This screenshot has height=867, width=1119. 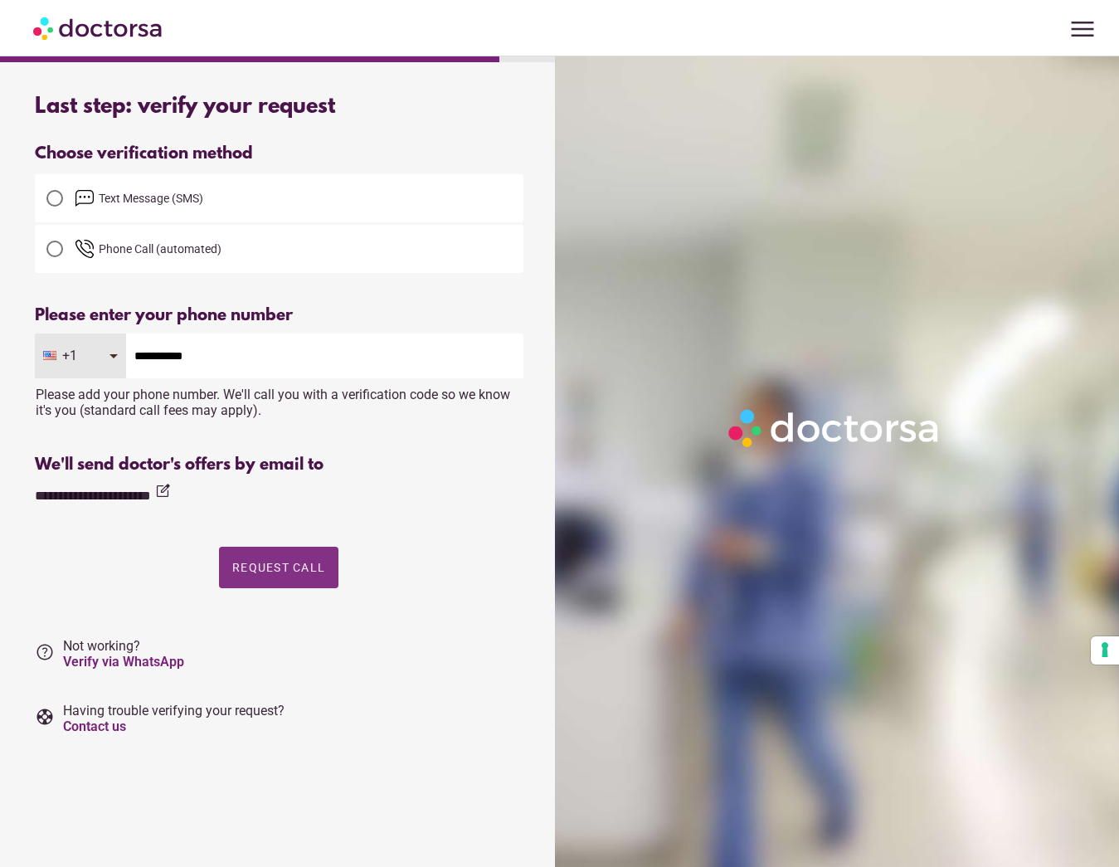 What do you see at coordinates (279, 315) in the screenshot?
I see `div: Please enter your phone number` at bounding box center [279, 315].